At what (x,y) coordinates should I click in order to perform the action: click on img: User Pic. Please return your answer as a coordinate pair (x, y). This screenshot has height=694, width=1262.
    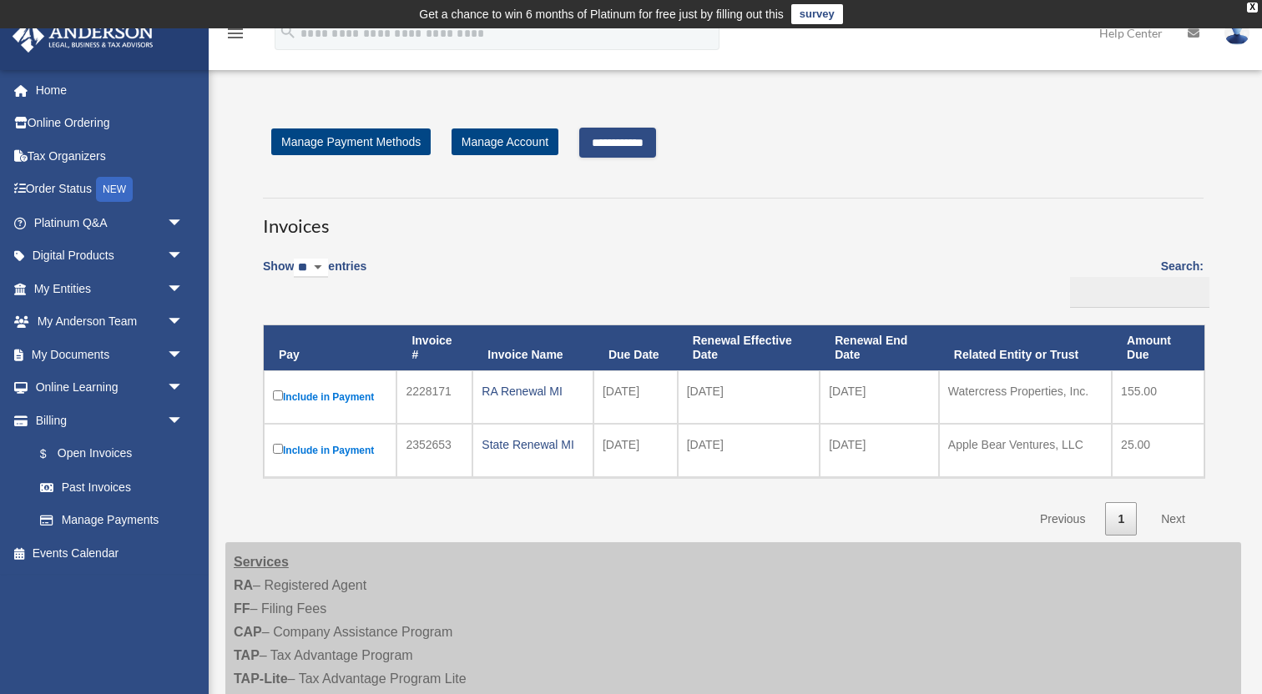
    Looking at the image, I should click on (1237, 33).